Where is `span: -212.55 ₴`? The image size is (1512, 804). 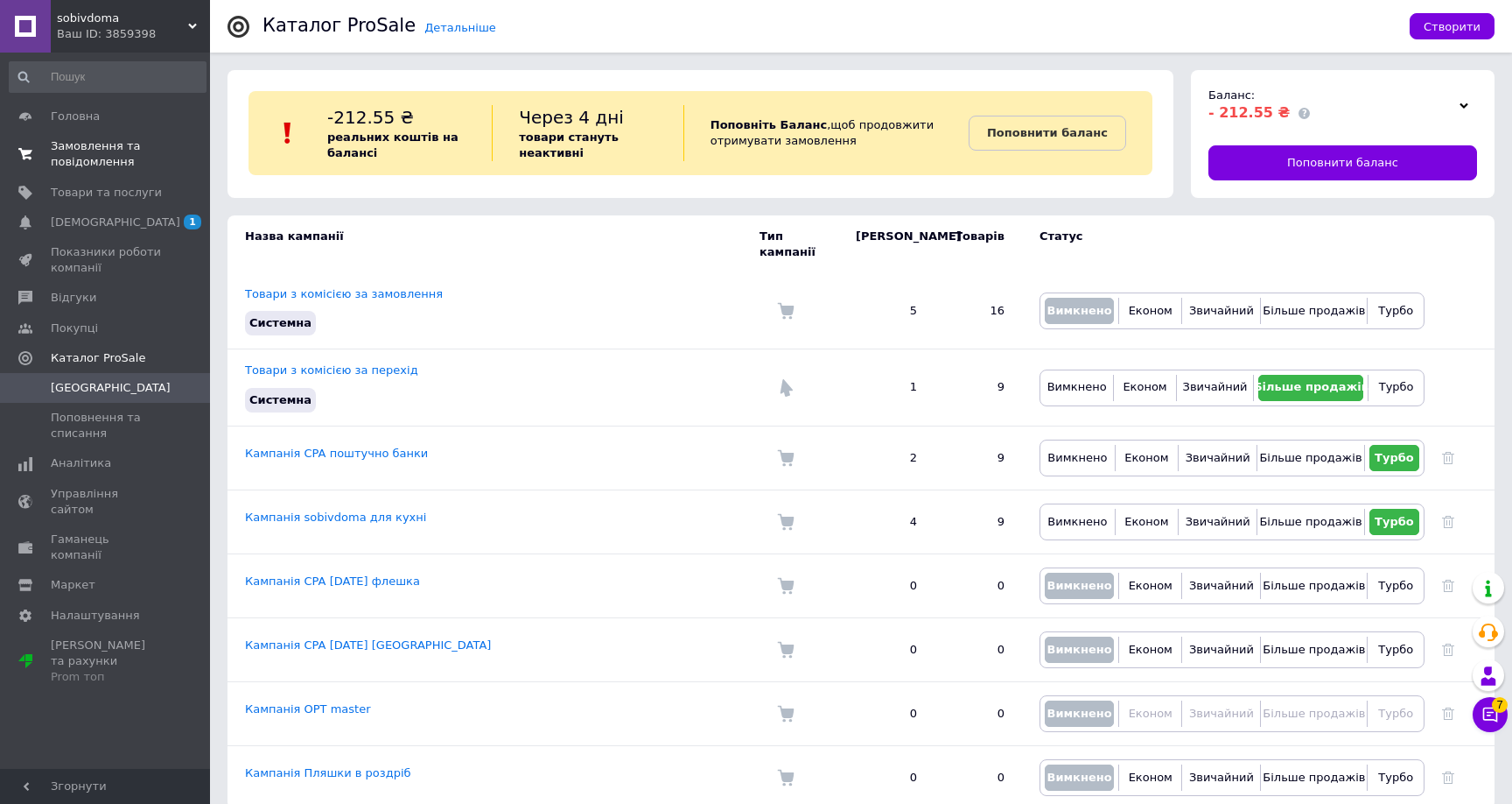 span: -212.55 ₴ is located at coordinates (370, 118).